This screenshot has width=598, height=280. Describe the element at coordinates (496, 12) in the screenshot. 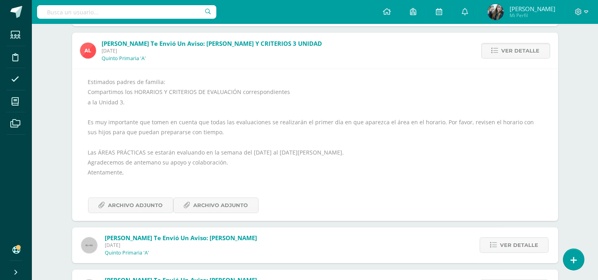

I see `img: ab28650470f0b57cd31dd7e6cf45ec32.png` at that location.